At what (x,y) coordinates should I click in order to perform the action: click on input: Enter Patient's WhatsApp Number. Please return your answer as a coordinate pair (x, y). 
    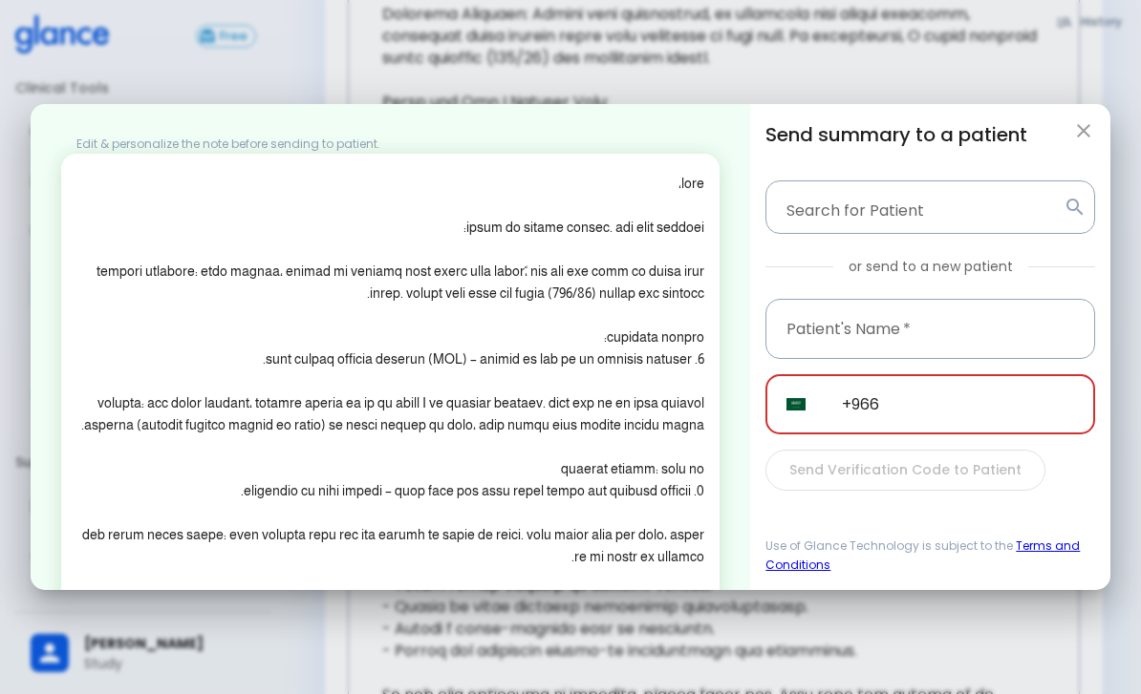
    Looking at the image, I should click on (957, 404).